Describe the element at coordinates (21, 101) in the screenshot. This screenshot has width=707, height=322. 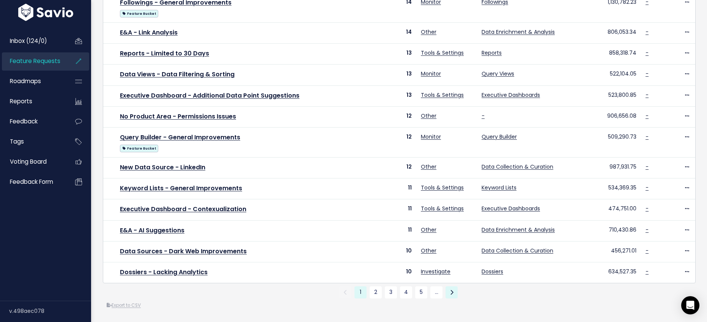
I see `span: Reports` at that location.